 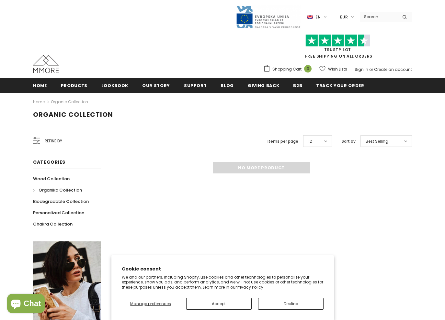 I want to click on label: Sort by, so click(x=348, y=141).